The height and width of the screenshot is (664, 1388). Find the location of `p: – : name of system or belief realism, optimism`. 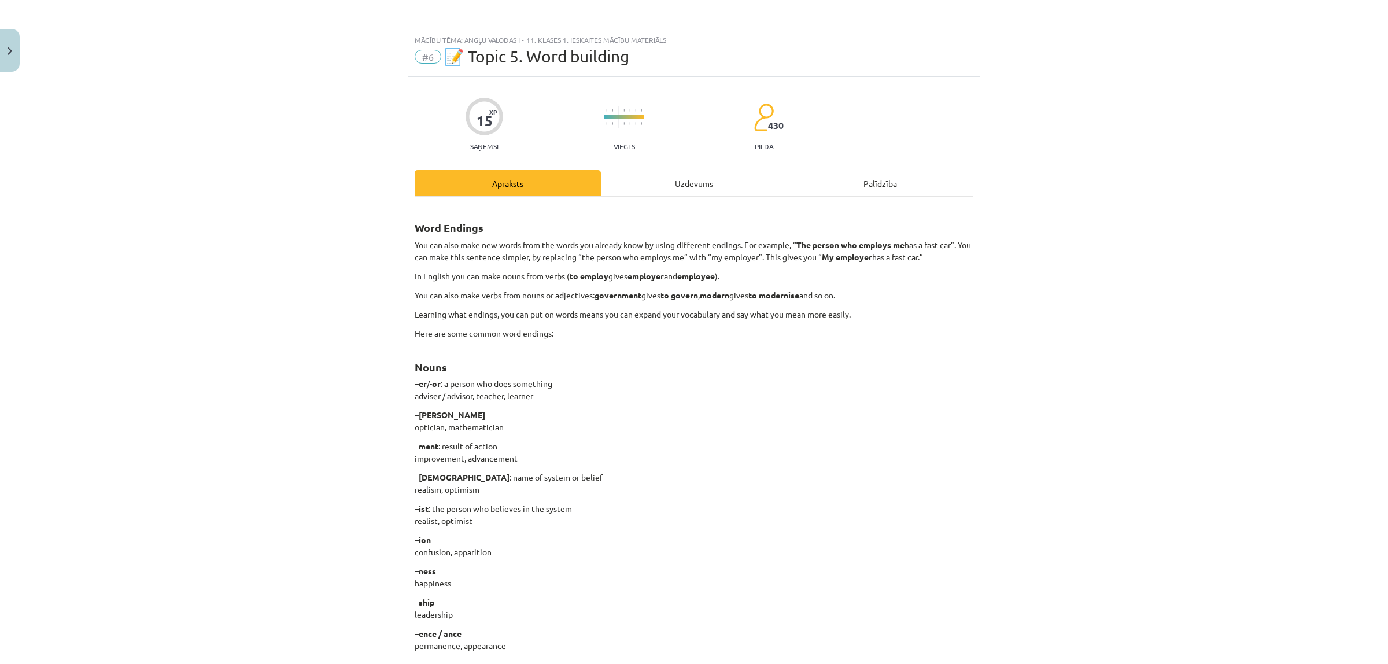

p: – : name of system or belief realism, optimism is located at coordinates (694, 484).